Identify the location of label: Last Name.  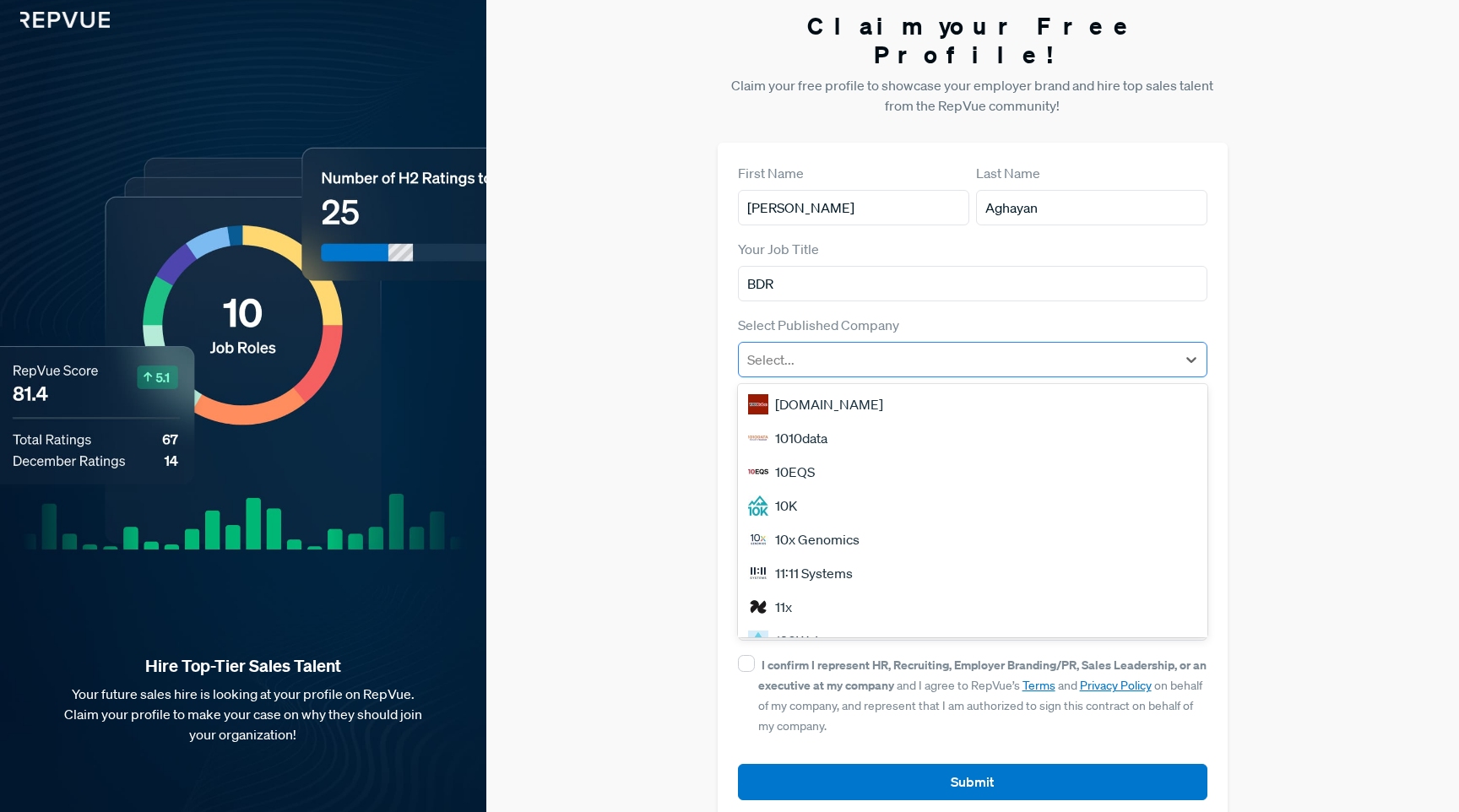
(1008, 173).